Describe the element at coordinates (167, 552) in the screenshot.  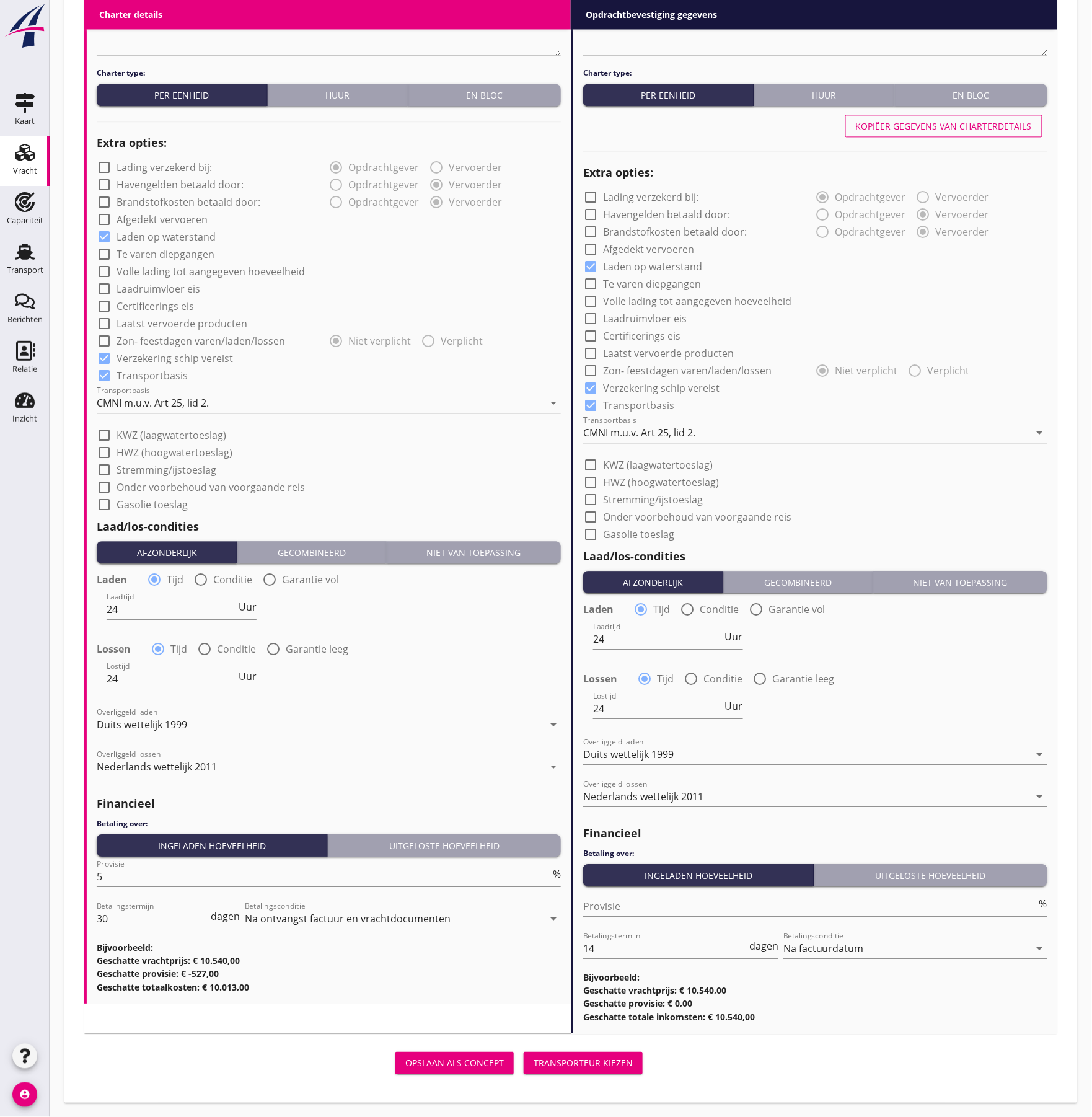
I see `div: Afzonderlijk` at that location.